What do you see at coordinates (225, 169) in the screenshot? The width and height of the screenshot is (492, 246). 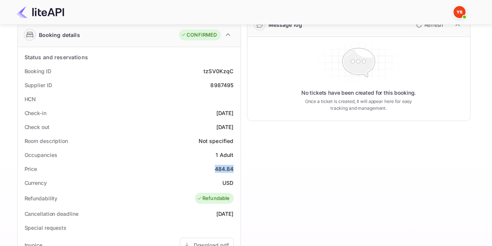 I see `div: 484.84` at bounding box center [225, 169].